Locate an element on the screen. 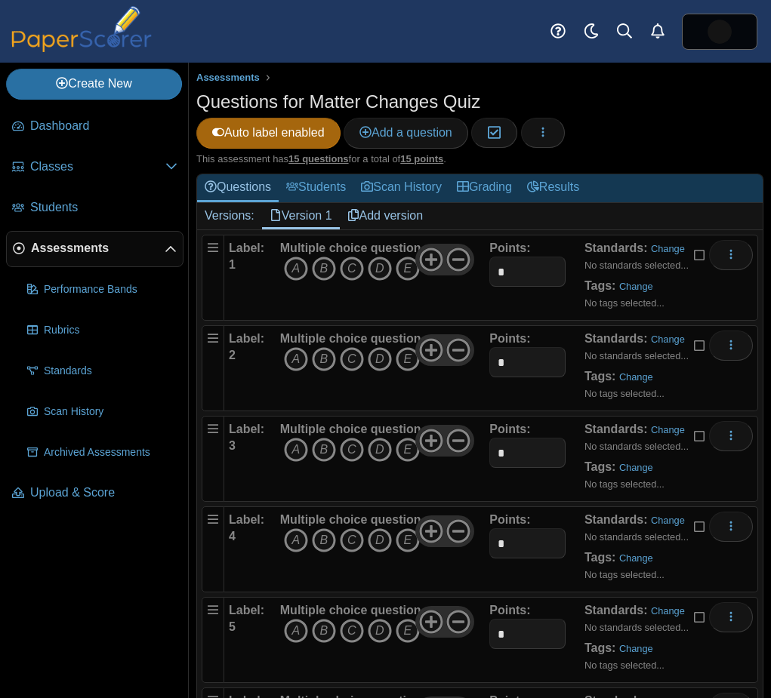 The width and height of the screenshot is (771, 698). span: Auto label enabled is located at coordinates (268, 132).